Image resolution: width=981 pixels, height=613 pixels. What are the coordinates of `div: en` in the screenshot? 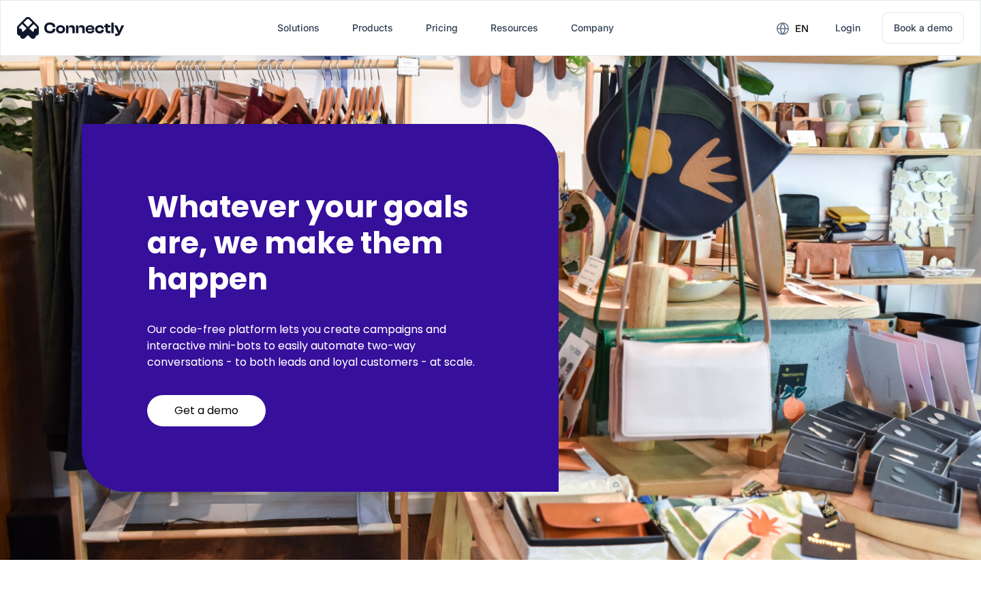 It's located at (802, 29).